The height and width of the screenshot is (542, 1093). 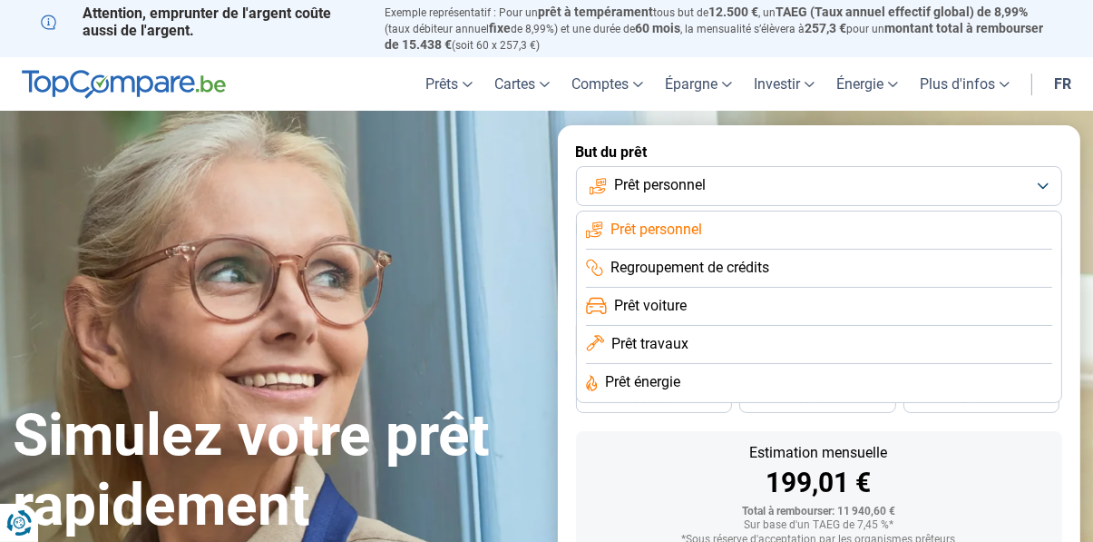 I want to click on a: Plus d'infos, so click(x=964, y=83).